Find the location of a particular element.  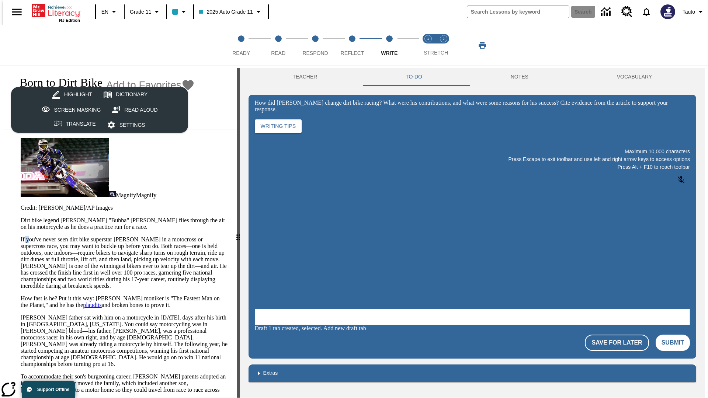

img: Motocross racer James Stewart flies through the air on his dirt bike. is located at coordinates (65, 168).